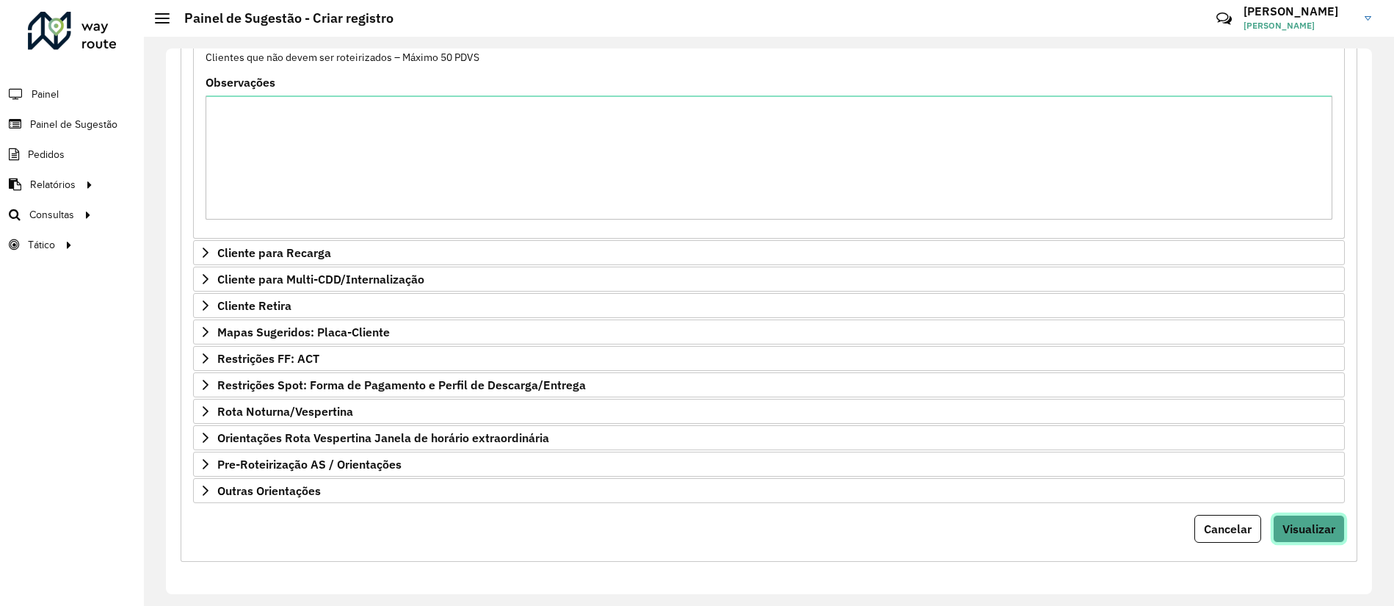 This screenshot has width=1394, height=606. Describe the element at coordinates (769, 464) in the screenshot. I see `a: Pre-Roteirização AS / Orientações` at that location.